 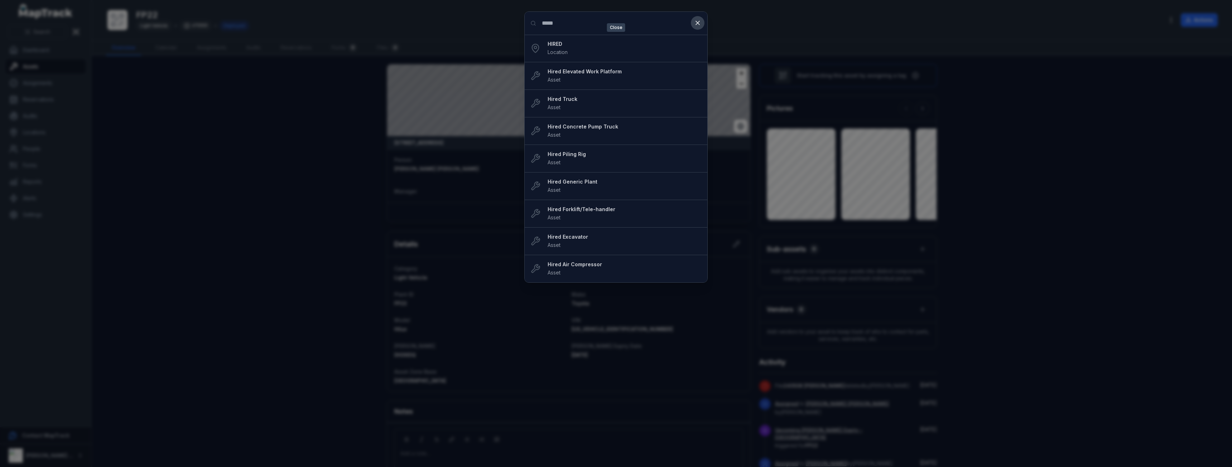 What do you see at coordinates (625, 186) in the screenshot?
I see `a: Hired Generic PlantAsset` at bounding box center [625, 186].